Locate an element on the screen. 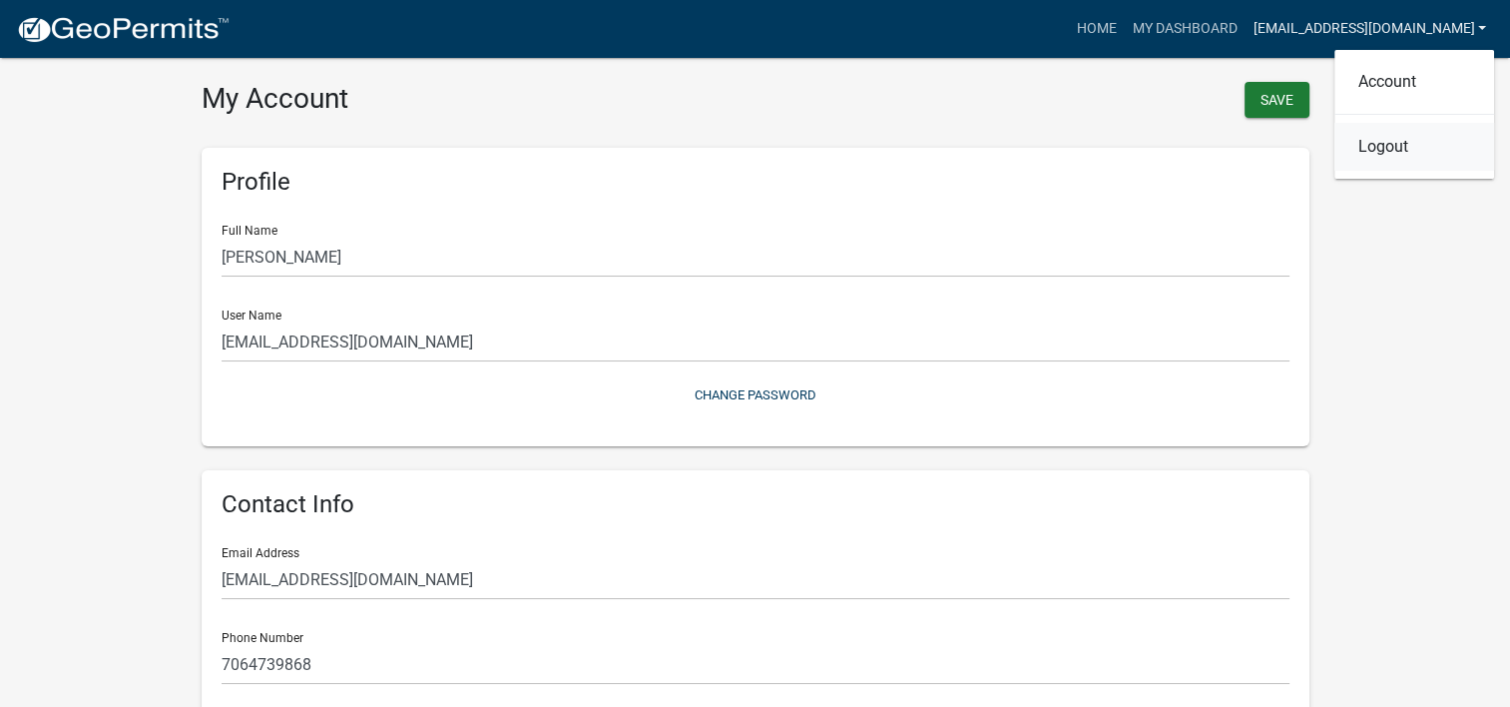 This screenshot has width=1510, height=707. a: Account is located at coordinates (1414, 82).